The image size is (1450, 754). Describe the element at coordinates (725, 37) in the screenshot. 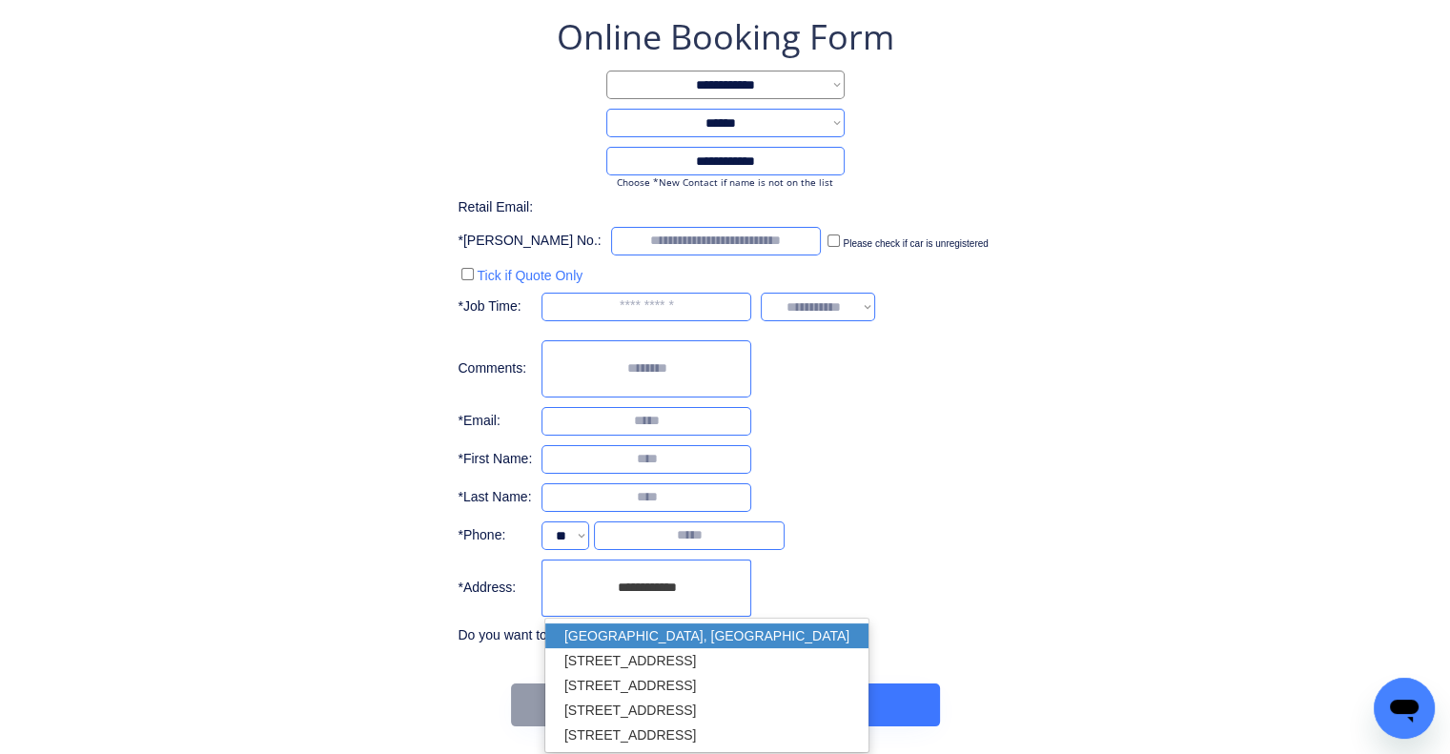

I see `div: Online Booking Form` at that location.